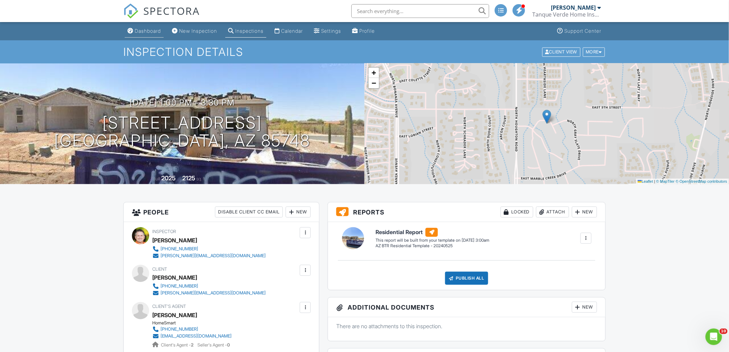  What do you see at coordinates (162, 17) in the screenshot?
I see `a: SPECTORA` at bounding box center [162, 17].